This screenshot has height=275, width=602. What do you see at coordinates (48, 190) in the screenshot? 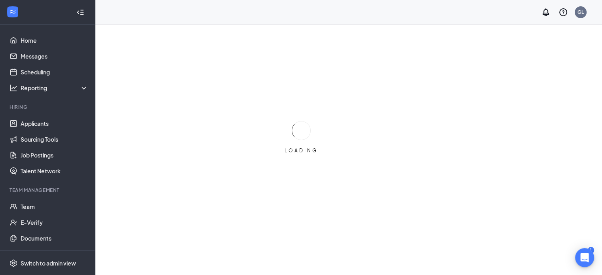
I see `div: Team Management` at bounding box center [48, 190].